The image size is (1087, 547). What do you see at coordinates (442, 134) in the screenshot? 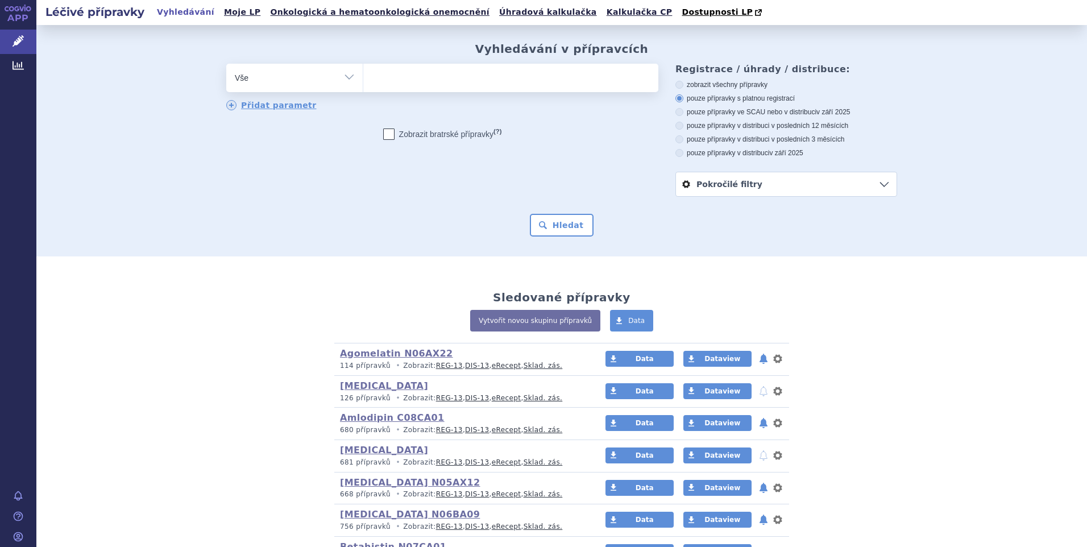
I see `label: Zobrazit bratrské přípravky` at bounding box center [442, 134].